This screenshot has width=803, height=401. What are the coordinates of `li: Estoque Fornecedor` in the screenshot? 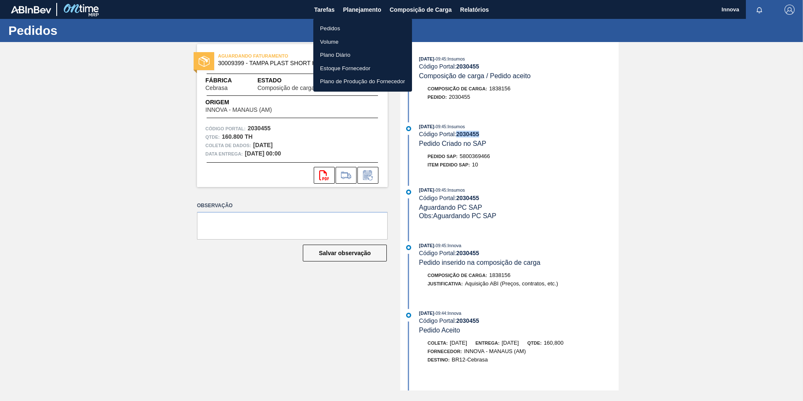 It's located at (362, 68).